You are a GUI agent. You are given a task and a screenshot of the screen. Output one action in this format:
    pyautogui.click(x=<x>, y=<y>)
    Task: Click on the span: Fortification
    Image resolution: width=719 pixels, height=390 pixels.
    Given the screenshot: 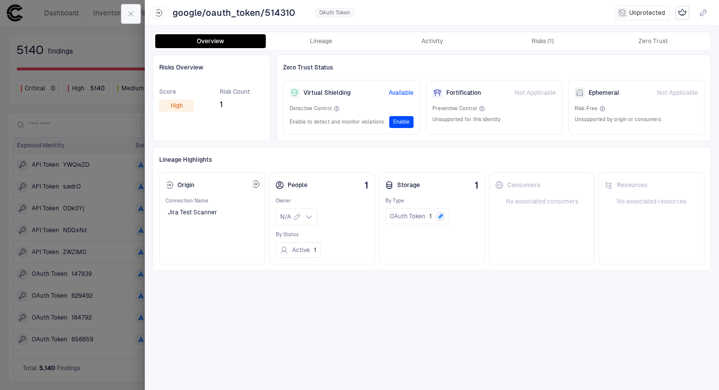 What is the action you would take?
    pyautogui.click(x=463, y=93)
    